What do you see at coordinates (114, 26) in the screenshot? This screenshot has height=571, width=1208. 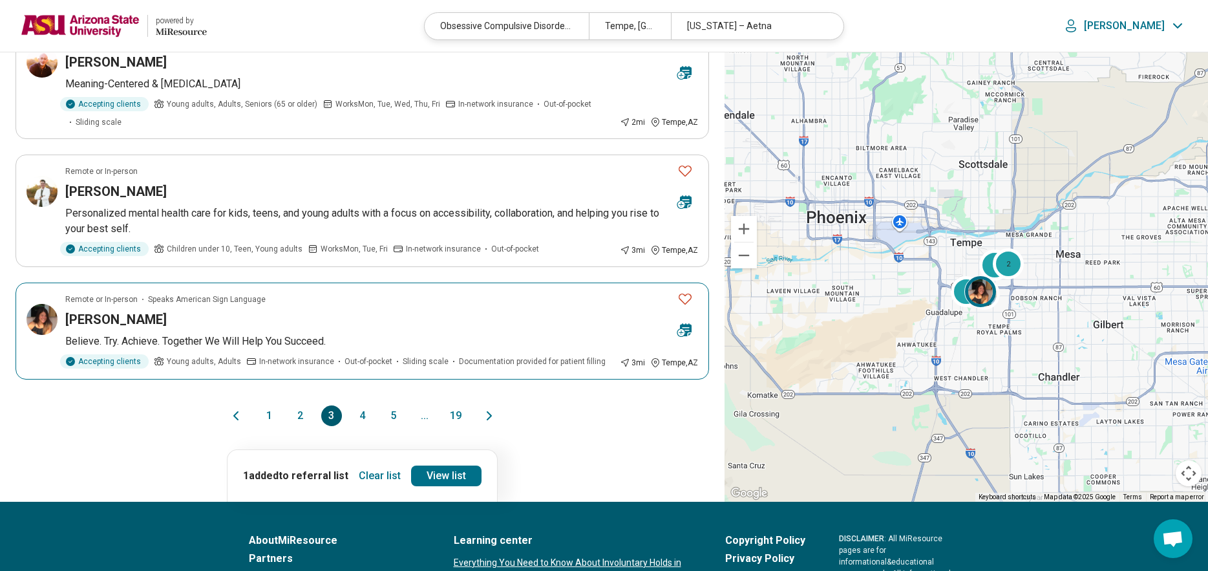 I see `a: Arizona State Universitypowered by` at bounding box center [114, 26].